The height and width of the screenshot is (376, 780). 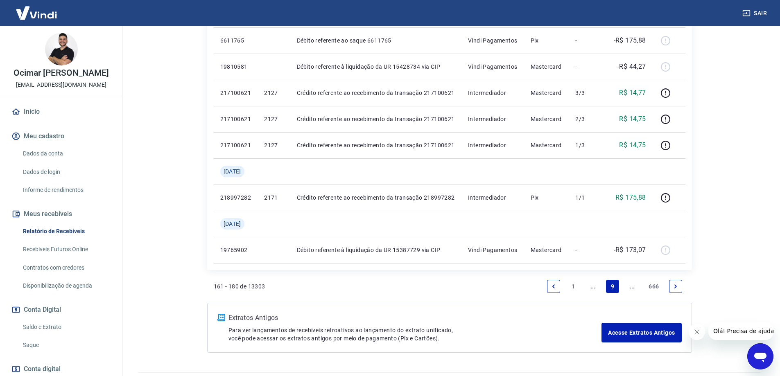 What do you see at coordinates (376, 41) in the screenshot?
I see `p: Débito referente ao saque 6611765` at bounding box center [376, 41].